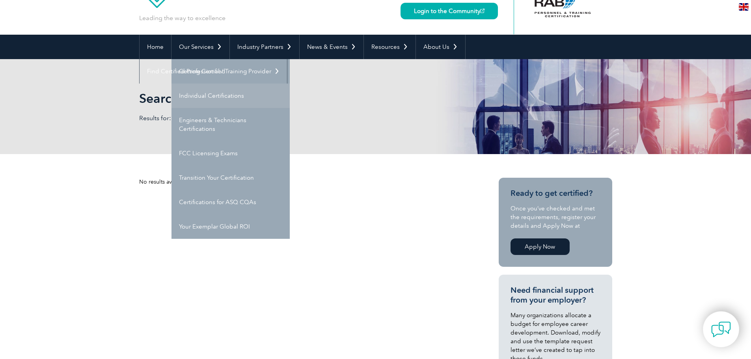  What do you see at coordinates (389, 47) in the screenshot?
I see `a: Resources` at bounding box center [389, 47].